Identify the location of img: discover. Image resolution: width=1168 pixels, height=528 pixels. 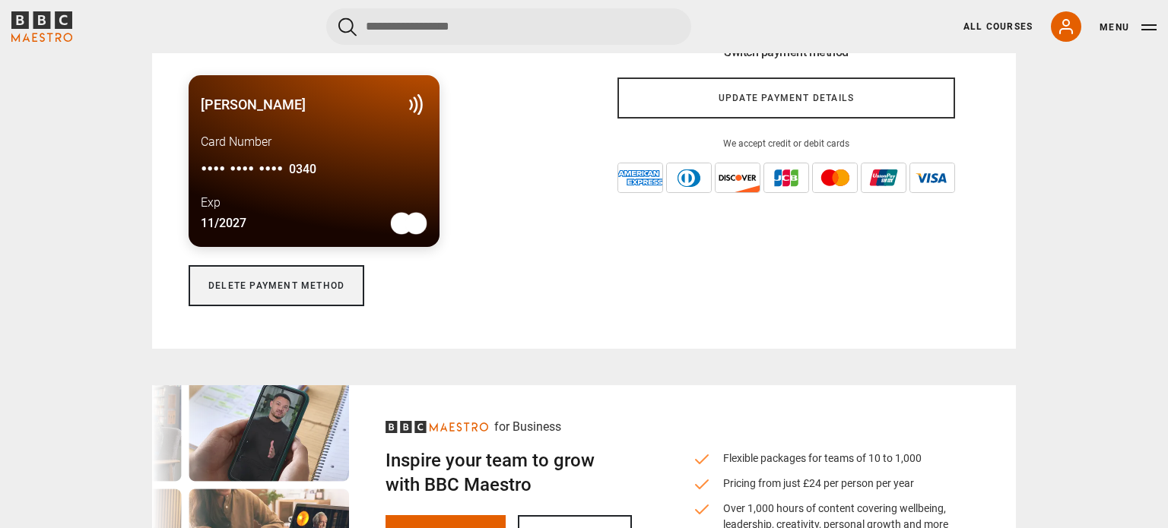
(737, 178).